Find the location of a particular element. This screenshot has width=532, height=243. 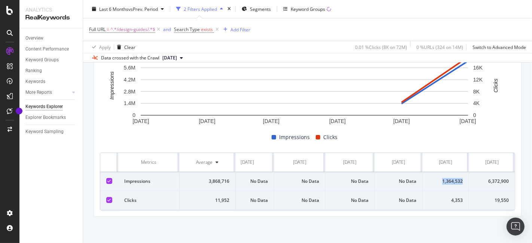

div: RealKeywords is located at coordinates (51, 18).